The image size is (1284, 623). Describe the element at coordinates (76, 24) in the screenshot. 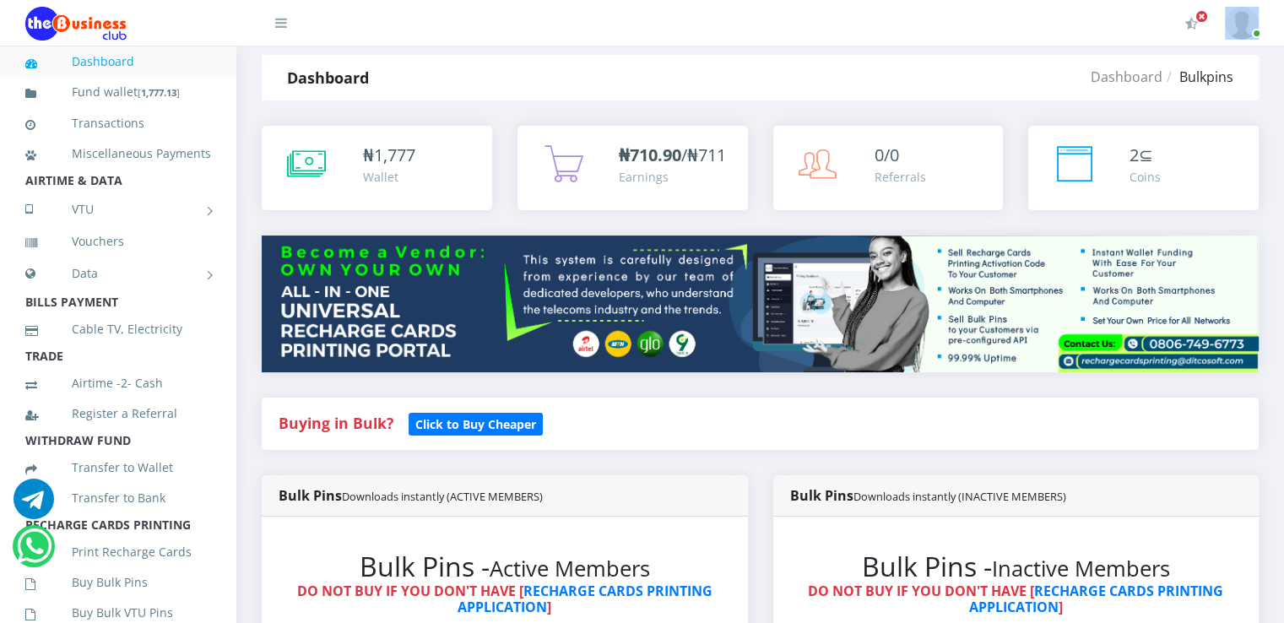

I see `img: Logo` at that location.